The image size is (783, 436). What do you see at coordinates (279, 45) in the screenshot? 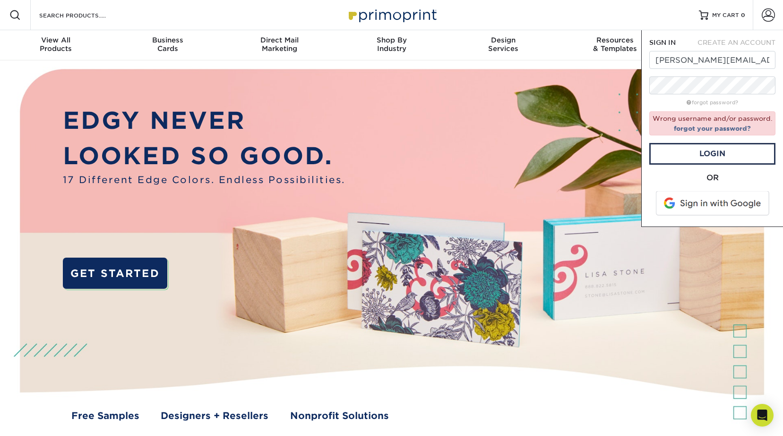
I see `a: Direct MailMarketing` at bounding box center [279, 45].